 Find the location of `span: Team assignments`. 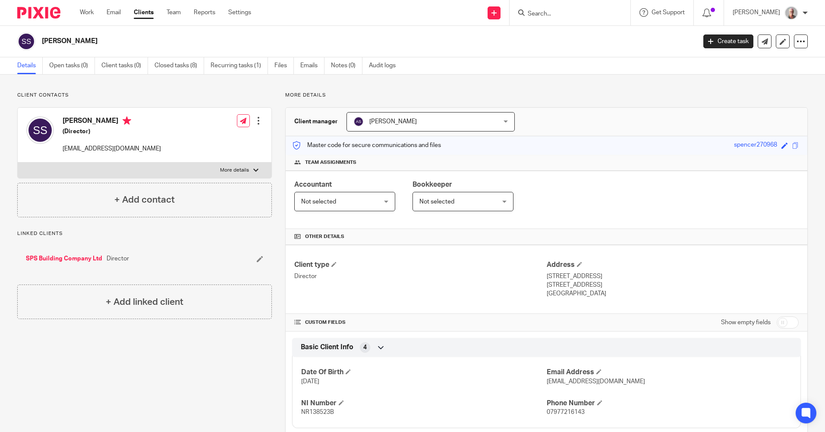

span: Team assignments is located at coordinates (330, 163).